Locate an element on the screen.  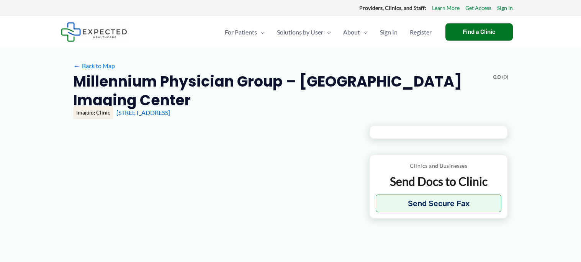
div: Find a Clinic is located at coordinates (479, 32).